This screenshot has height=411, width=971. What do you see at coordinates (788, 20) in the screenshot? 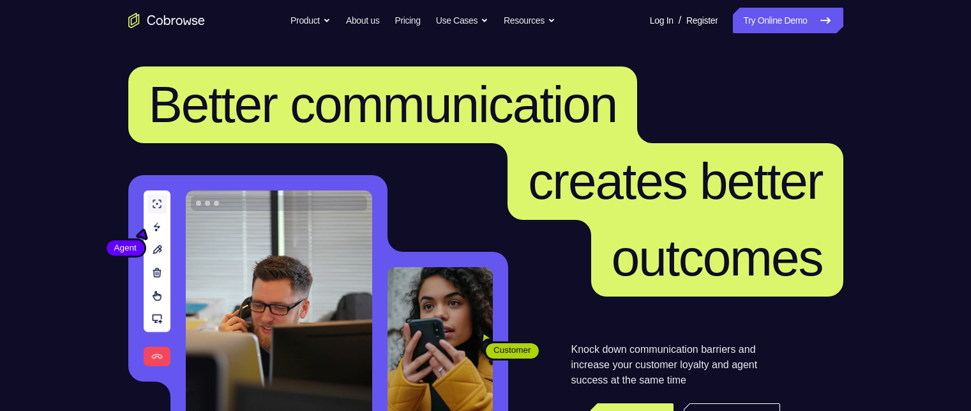
I see `a: Try Online Demo` at bounding box center [788, 20].